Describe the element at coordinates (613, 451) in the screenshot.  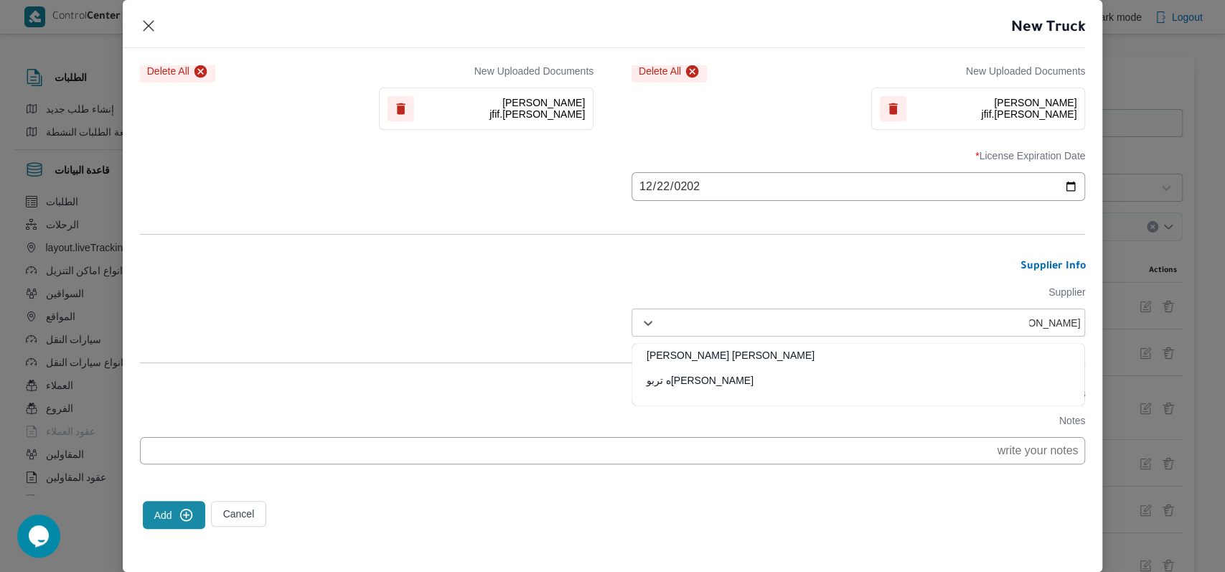
I see `input: write your notes` at that location.